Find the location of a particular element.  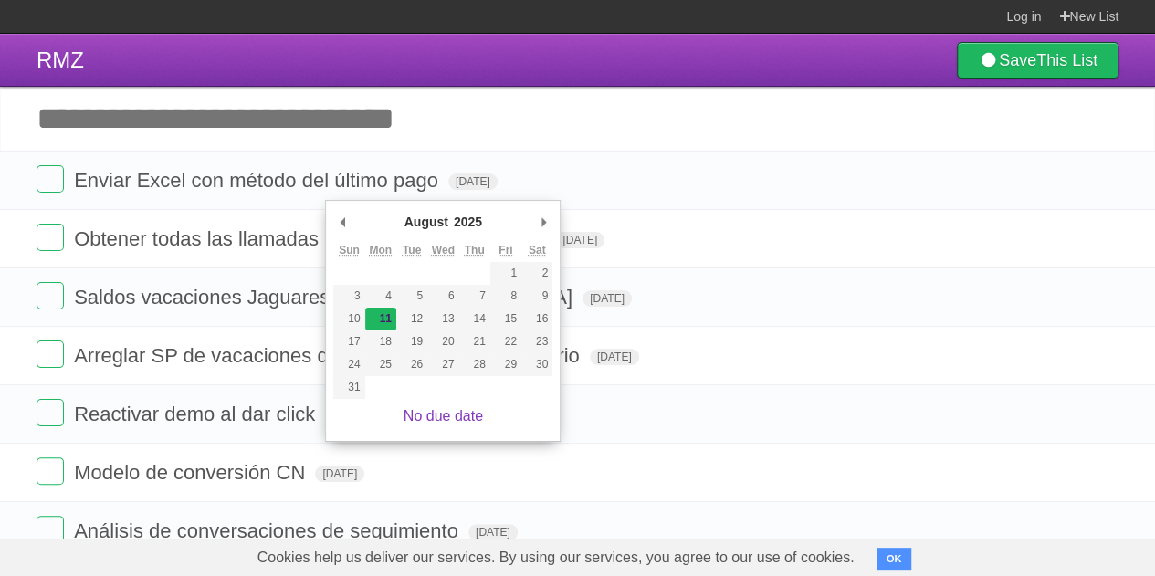

button: 18 is located at coordinates (381, 341).